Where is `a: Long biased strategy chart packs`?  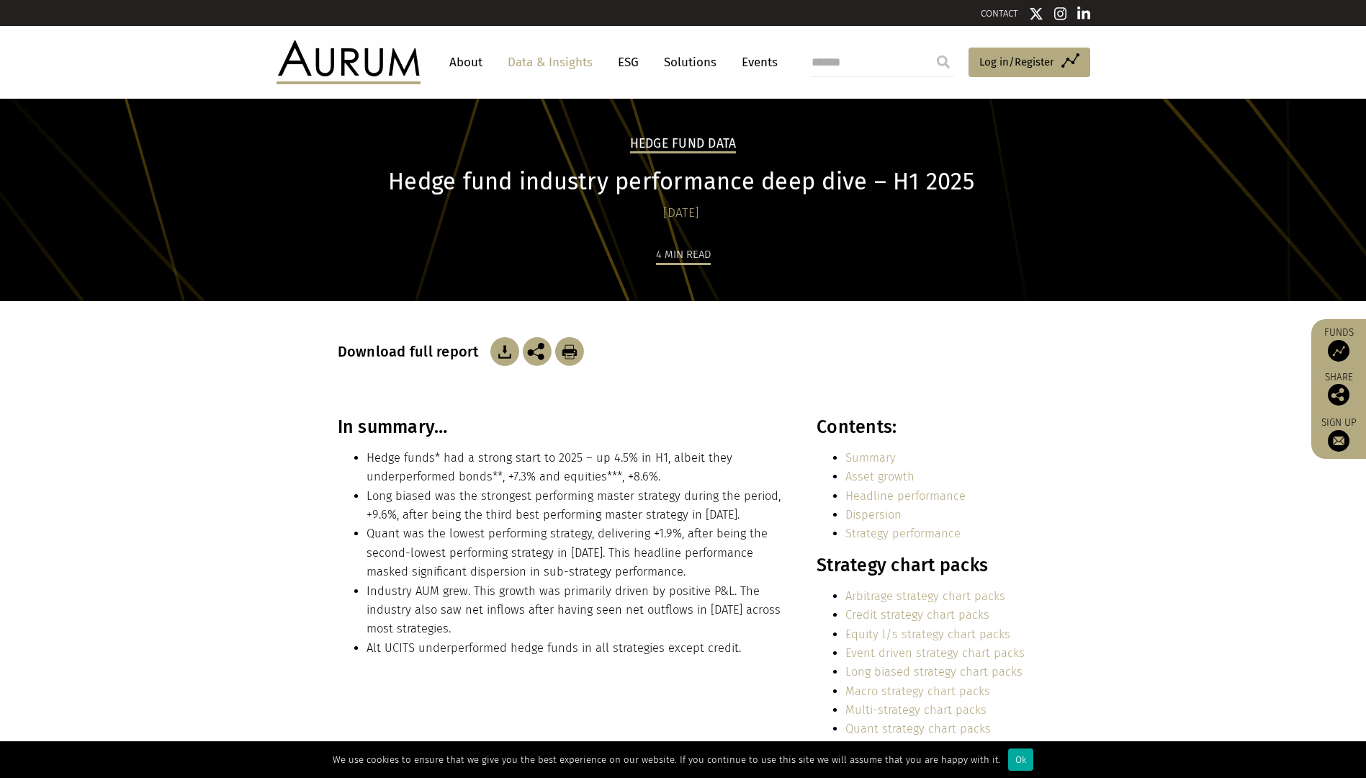
a: Long biased strategy chart packs is located at coordinates (934, 671).